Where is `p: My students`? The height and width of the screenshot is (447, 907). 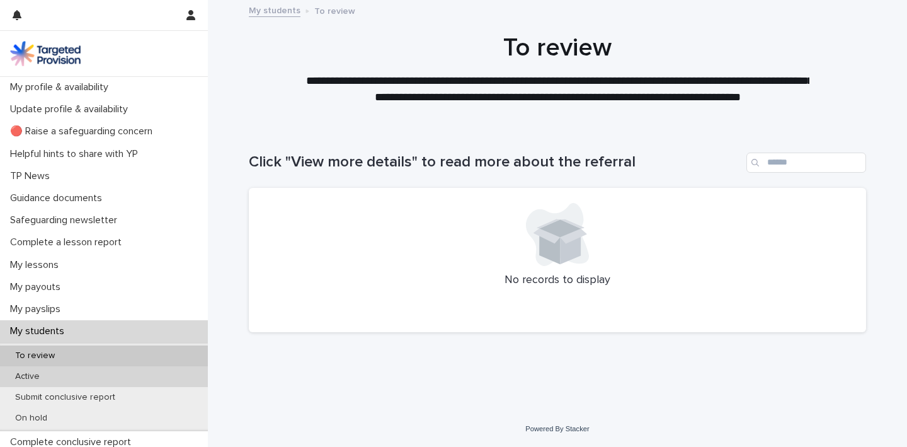 p: My students is located at coordinates (40, 331).